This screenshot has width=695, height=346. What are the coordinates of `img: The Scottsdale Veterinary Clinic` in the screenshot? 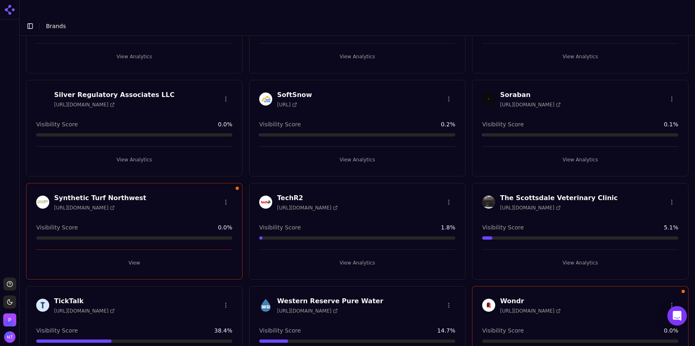 It's located at (489, 202).